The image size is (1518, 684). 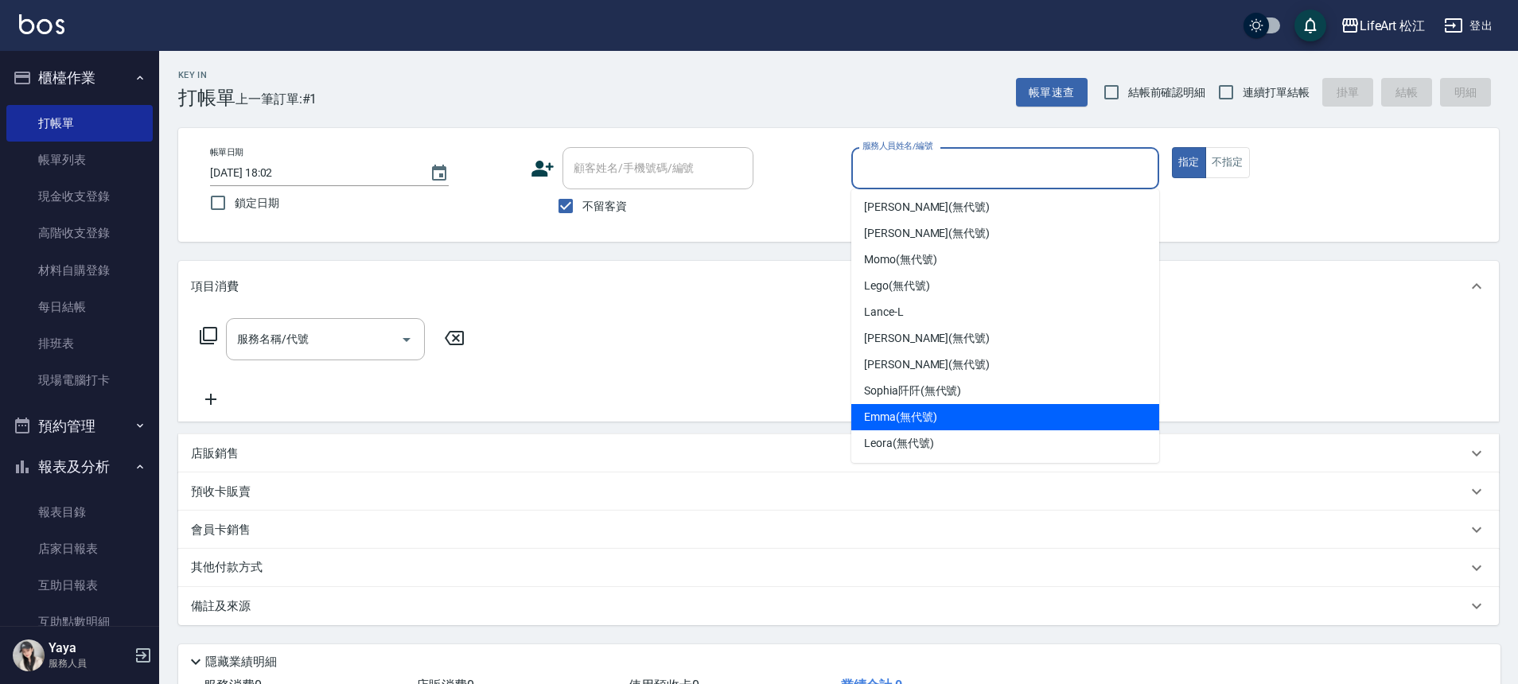 I want to click on span: Lance -L, so click(x=884, y=312).